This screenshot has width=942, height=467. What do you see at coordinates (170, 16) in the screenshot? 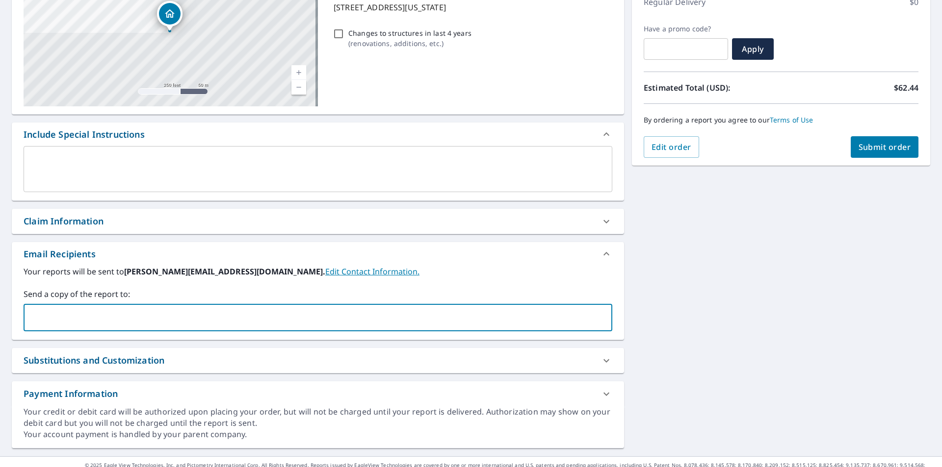
I see `div: Dropped pin, building 1, Residential property, 1 New York Ave Newark, NJ 07105` at bounding box center [170, 16].